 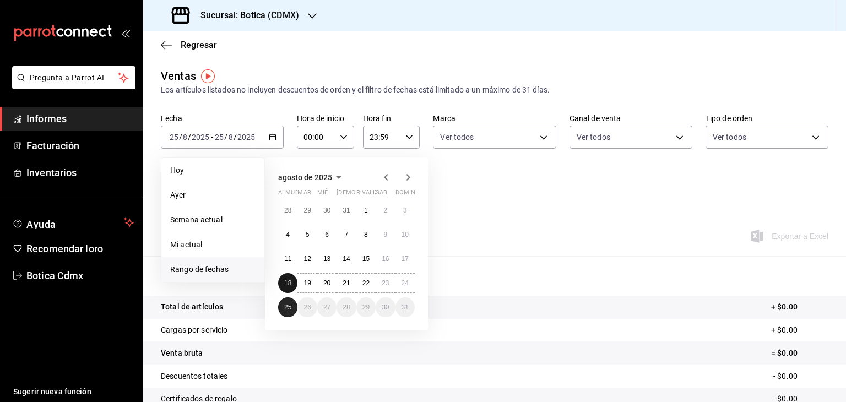 I want to click on font: = $0.00, so click(x=785, y=353).